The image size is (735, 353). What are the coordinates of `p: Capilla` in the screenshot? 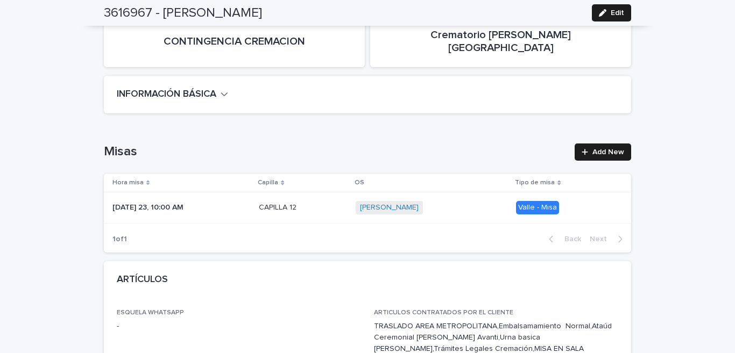 It's located at (268, 183).